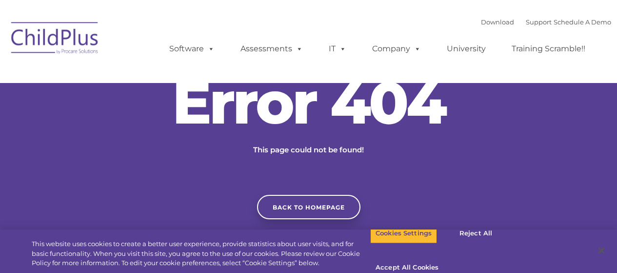 The width and height of the screenshot is (617, 273). Describe the element at coordinates (602, 250) in the screenshot. I see `button: Close` at that location.